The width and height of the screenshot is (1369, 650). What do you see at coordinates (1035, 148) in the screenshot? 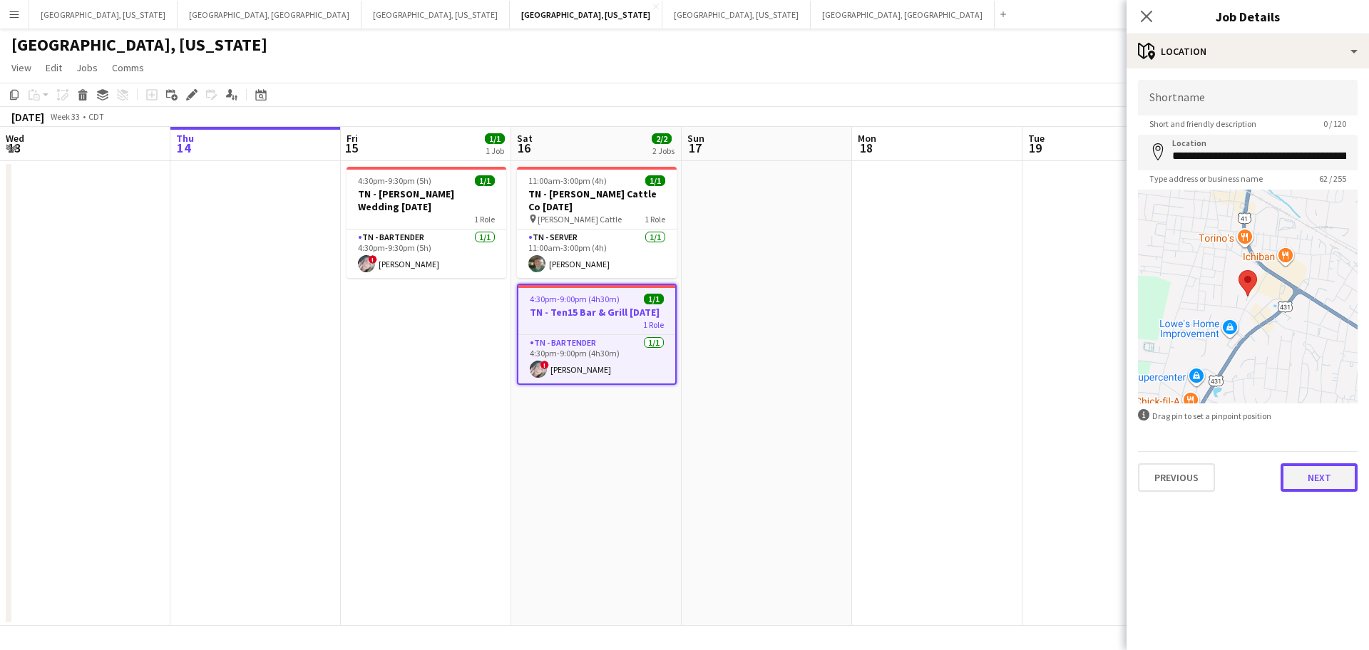
I see `span: 19` at bounding box center [1035, 148].